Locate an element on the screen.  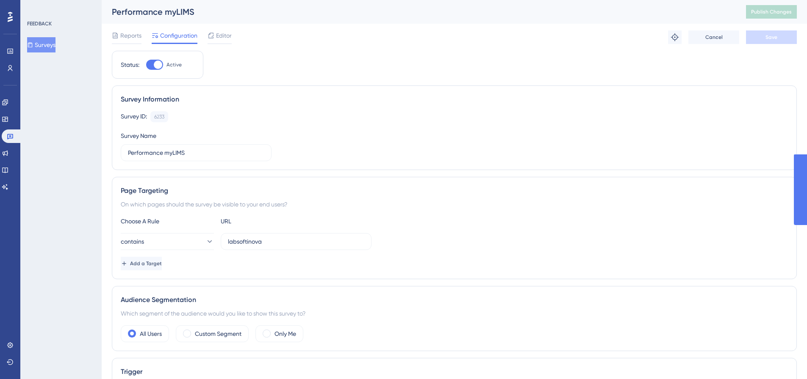
div: Survey ID: is located at coordinates (134, 117).